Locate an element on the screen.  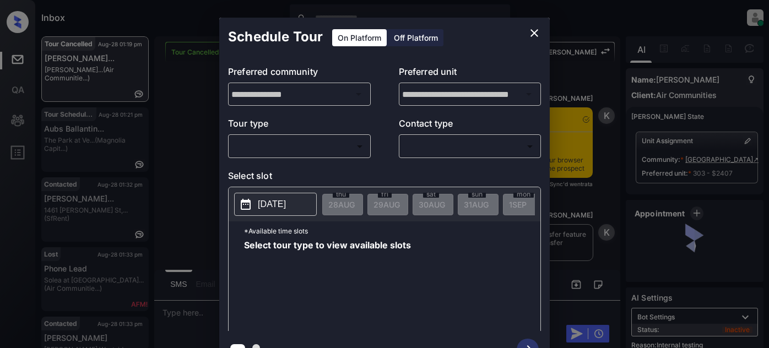
p: Preferred community is located at coordinates (299, 74).